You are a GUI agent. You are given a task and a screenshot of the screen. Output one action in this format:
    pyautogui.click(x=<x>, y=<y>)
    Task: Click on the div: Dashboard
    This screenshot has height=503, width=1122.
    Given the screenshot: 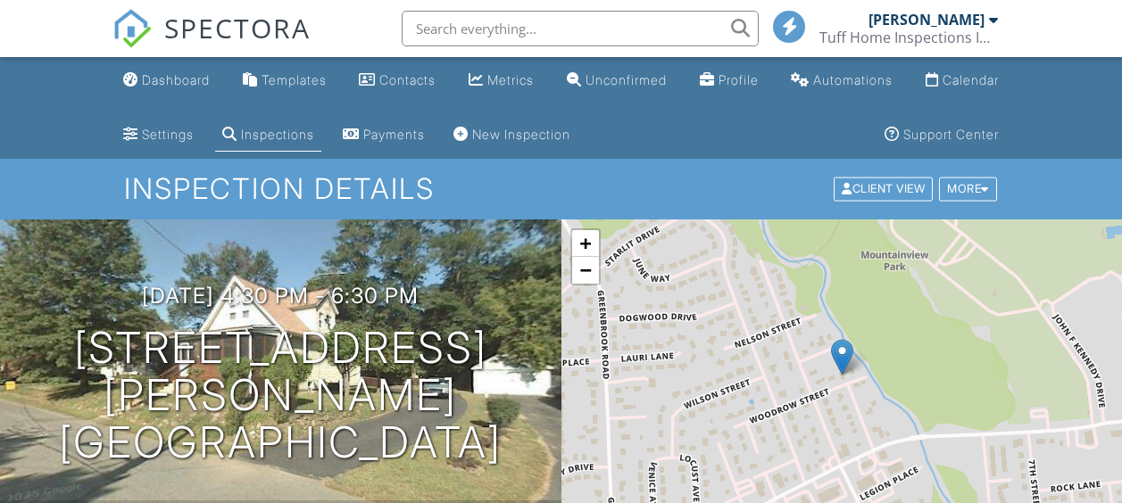 What is the action you would take?
    pyautogui.click(x=176, y=79)
    